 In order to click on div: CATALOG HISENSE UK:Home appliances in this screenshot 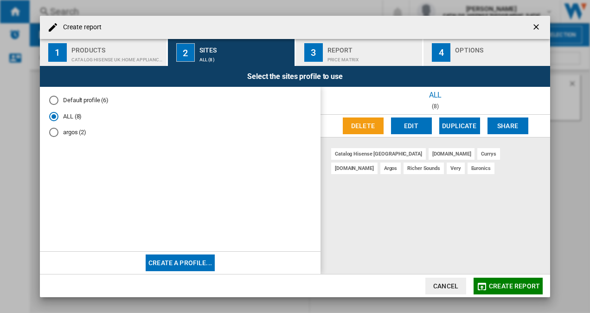, I will do `click(117, 57)`.